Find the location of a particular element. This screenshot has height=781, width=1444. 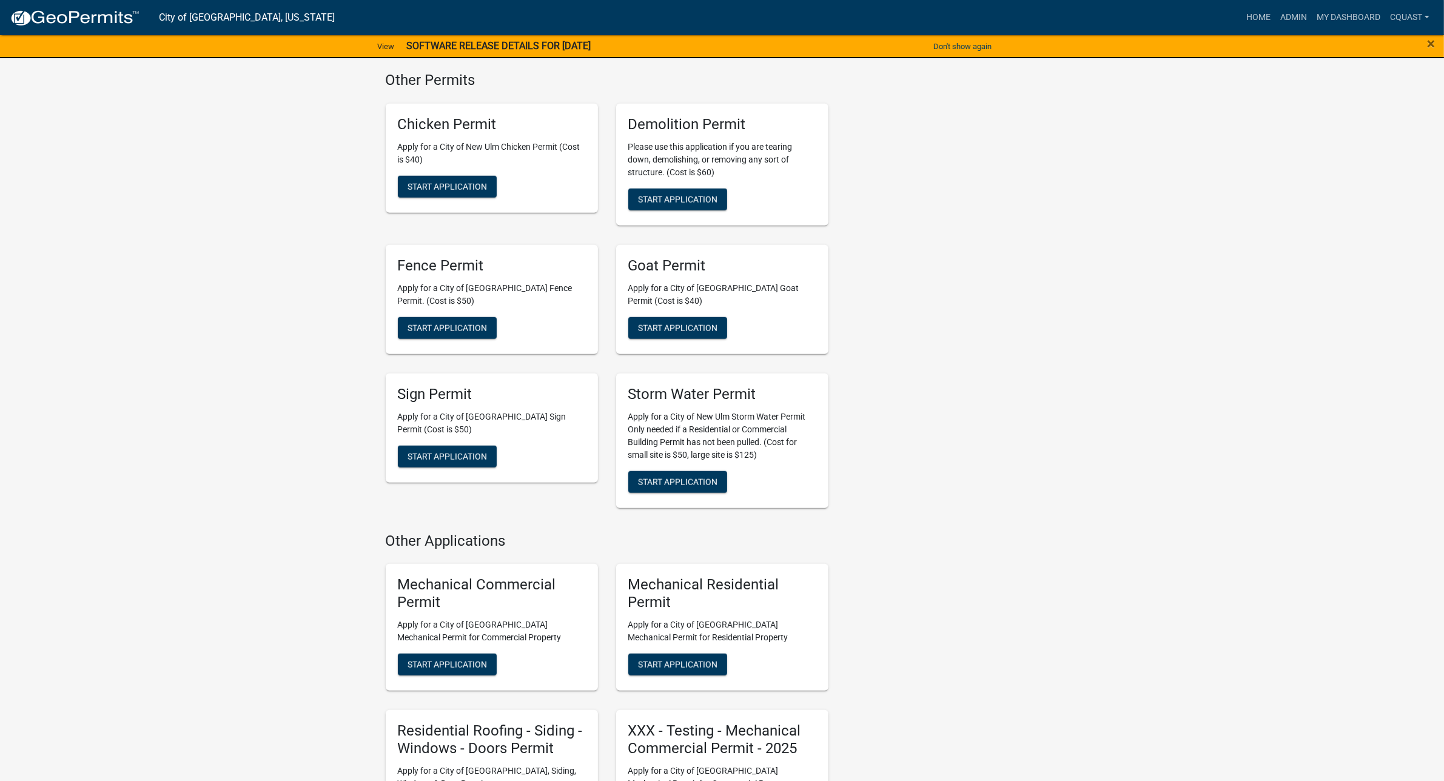

p: Apply for a City of New Ulm Storm Water Permit Only needed if a Residential or Commercial Buildin... is located at coordinates (722, 436).